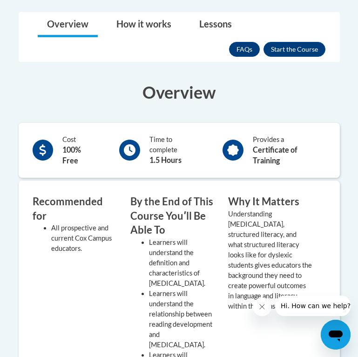 The width and height of the screenshot is (358, 357). I want to click on a: How it works, so click(144, 25).